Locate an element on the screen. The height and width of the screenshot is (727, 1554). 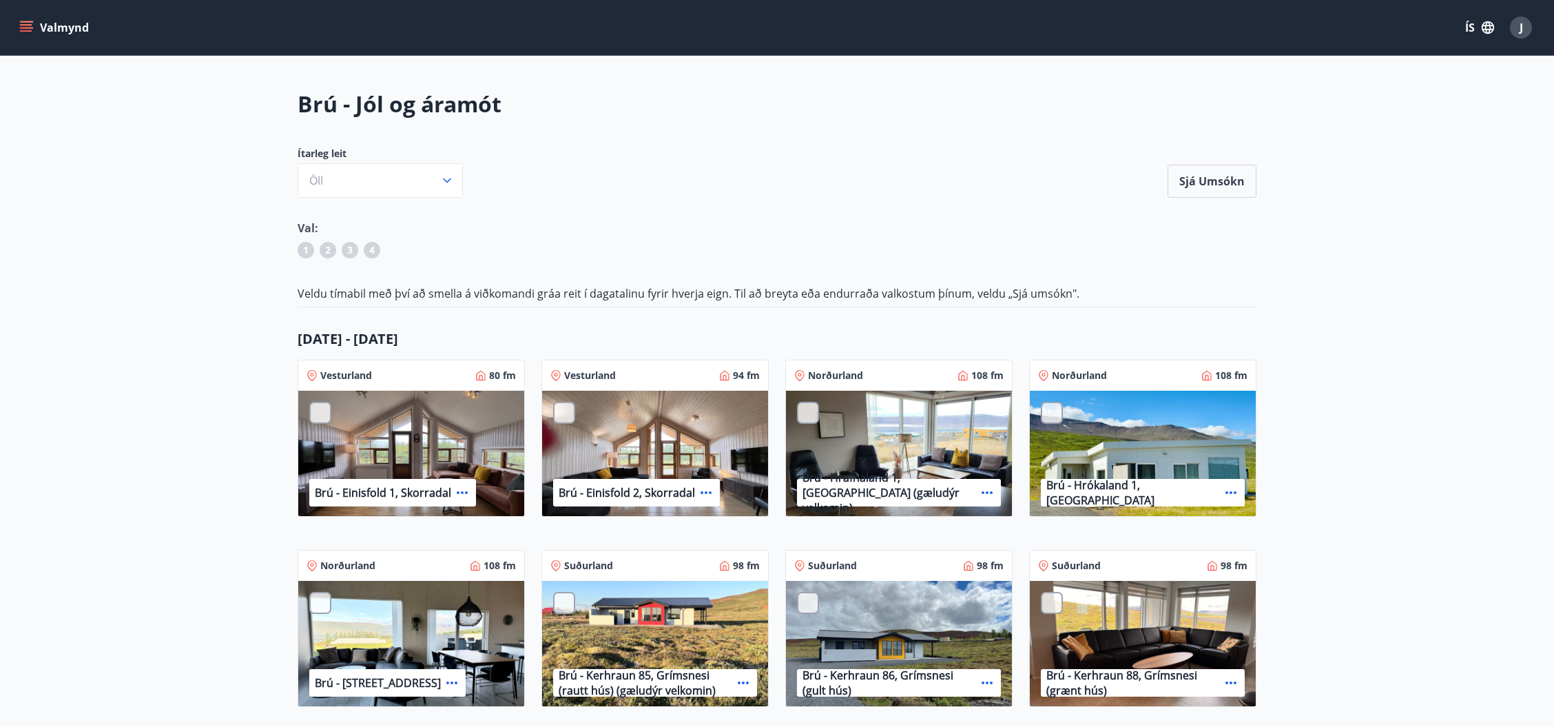
button: Öll is located at coordinates (380, 180).